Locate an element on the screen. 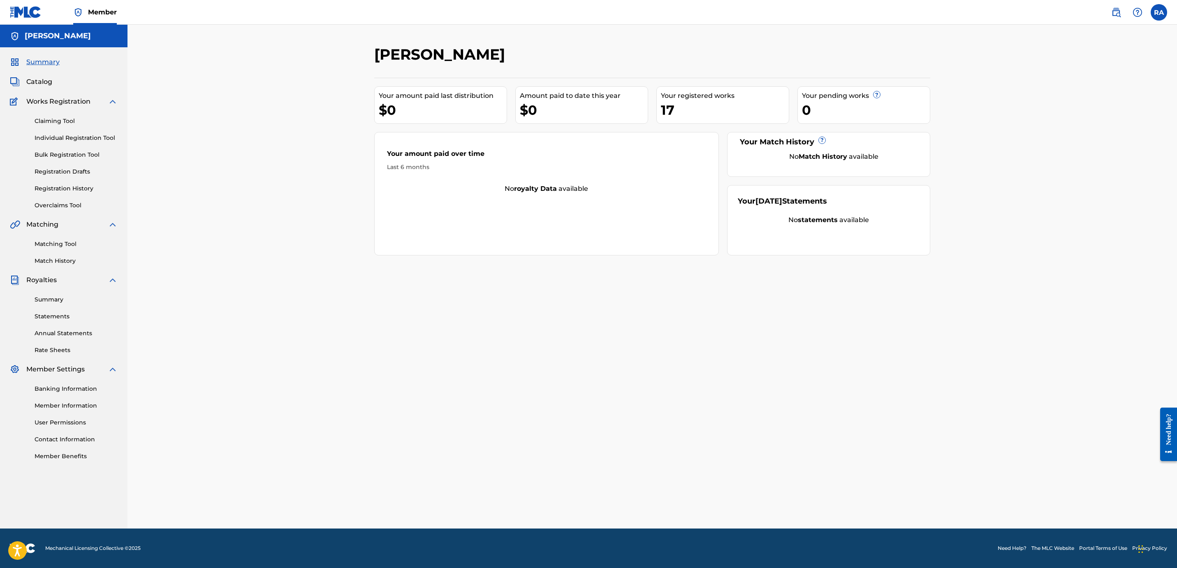 Image resolution: width=1177 pixels, height=568 pixels. img: Accounts is located at coordinates (15, 36).